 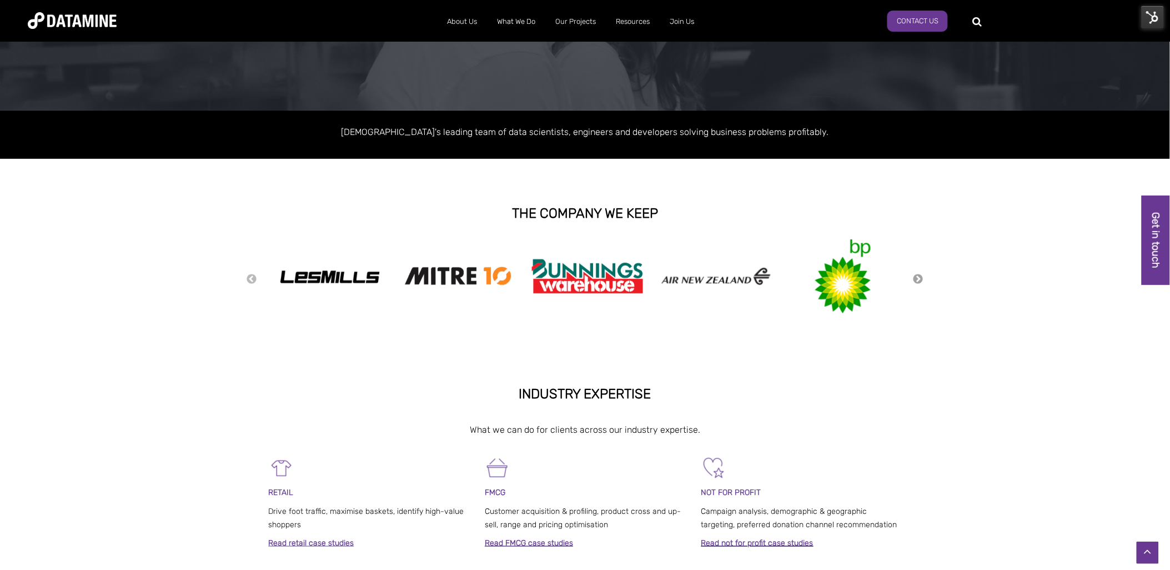 What do you see at coordinates (495, 492) in the screenshot?
I see `span: FMCG` at bounding box center [495, 492].